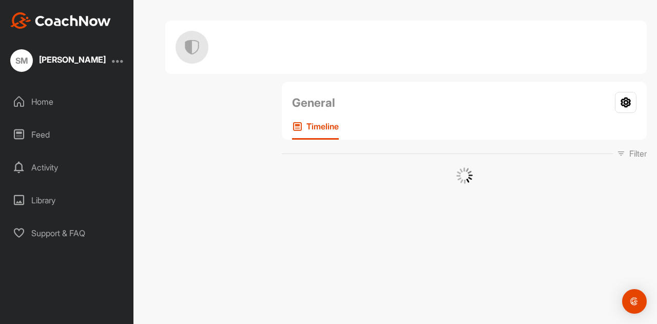  Describe the element at coordinates (67, 233) in the screenshot. I see `div: Support & FAQ` at that location.